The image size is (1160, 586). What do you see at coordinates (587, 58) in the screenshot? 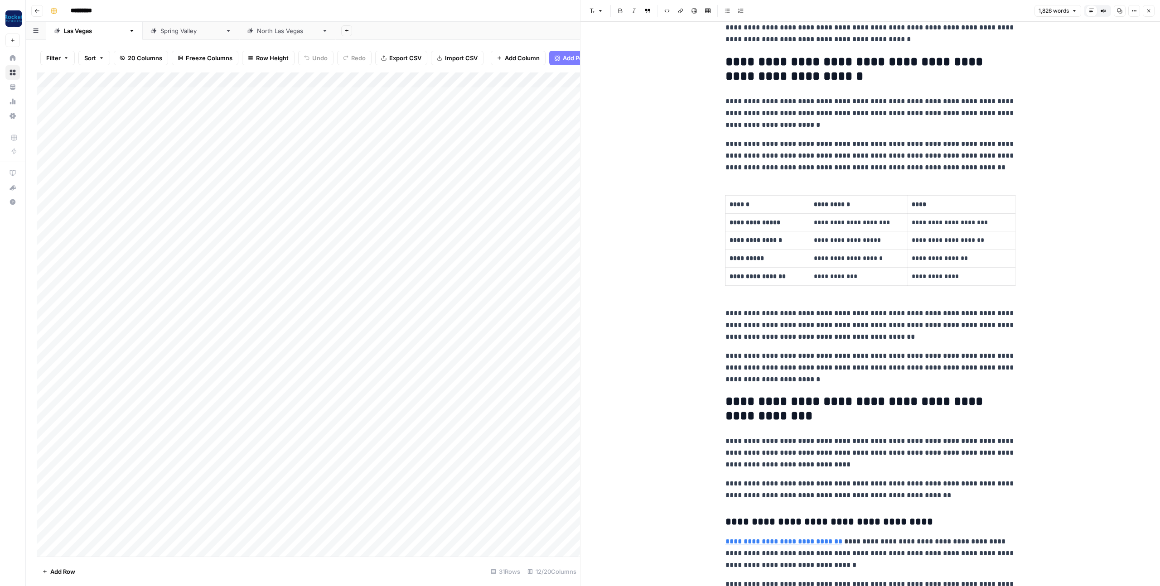
I see `span: Add Power Agent` at bounding box center [587, 58].